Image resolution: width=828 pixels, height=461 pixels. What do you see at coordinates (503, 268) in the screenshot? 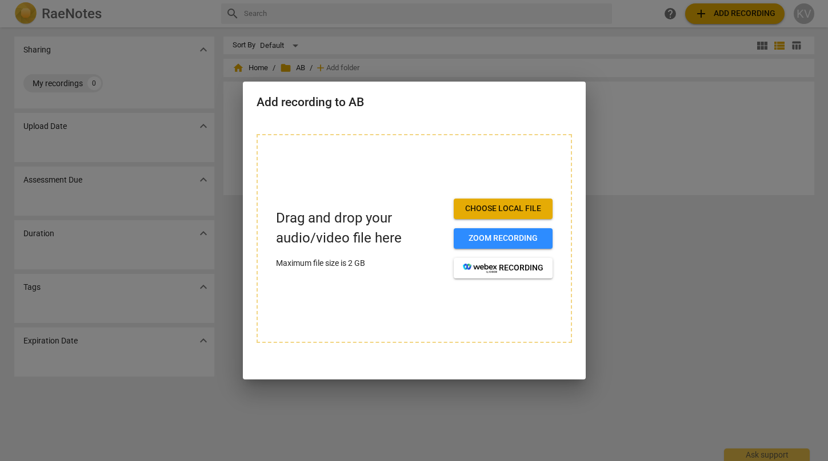
I see `span: recording` at bounding box center [503, 268].